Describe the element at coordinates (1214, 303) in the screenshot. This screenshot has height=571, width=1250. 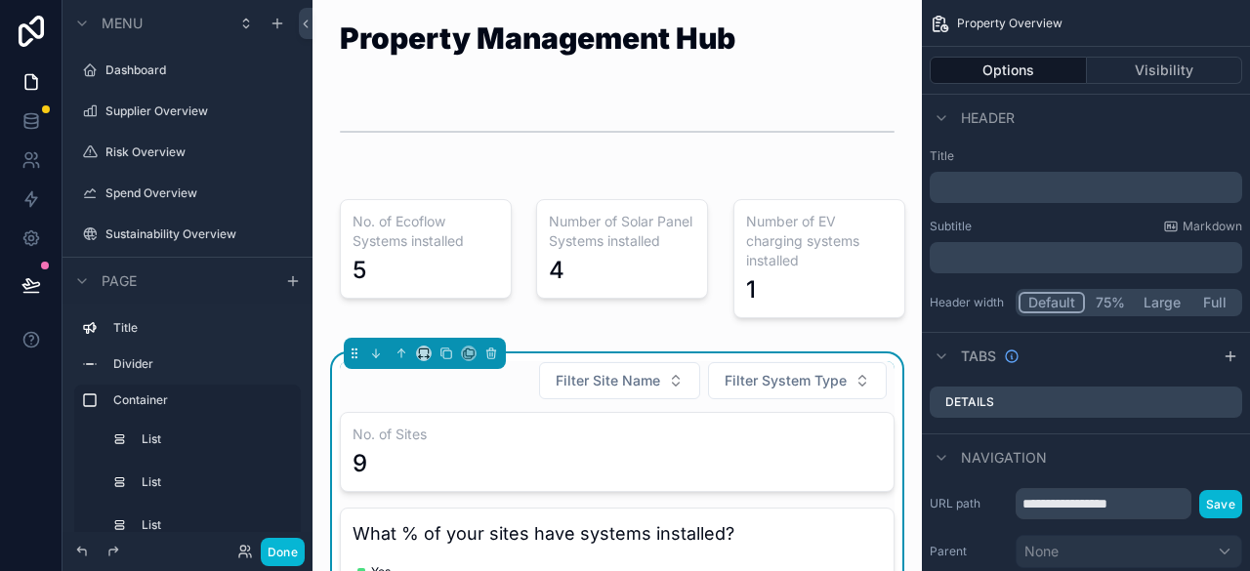
I see `button: Full` at that location.